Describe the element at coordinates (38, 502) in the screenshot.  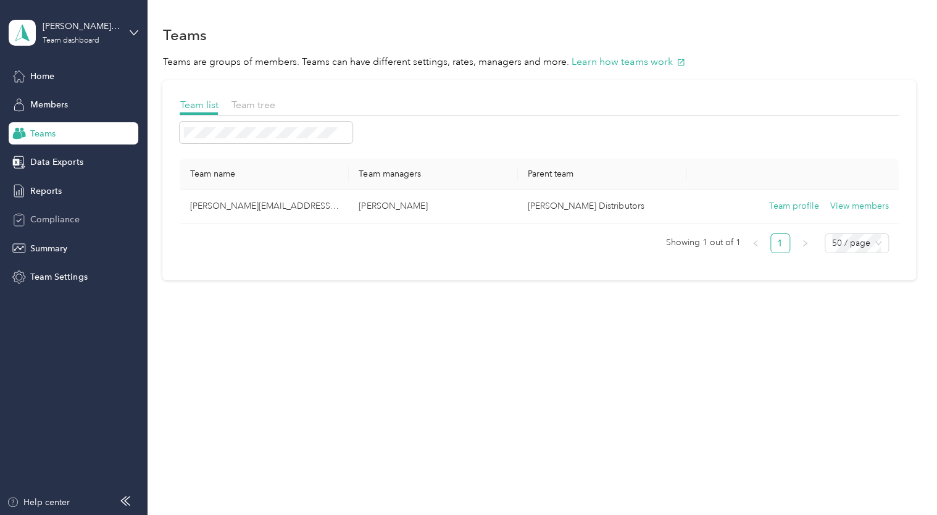
I see `div: Help center` at that location.